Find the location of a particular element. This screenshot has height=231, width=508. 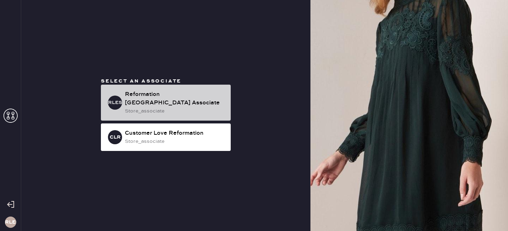

h3: CLR is located at coordinates (115, 137).